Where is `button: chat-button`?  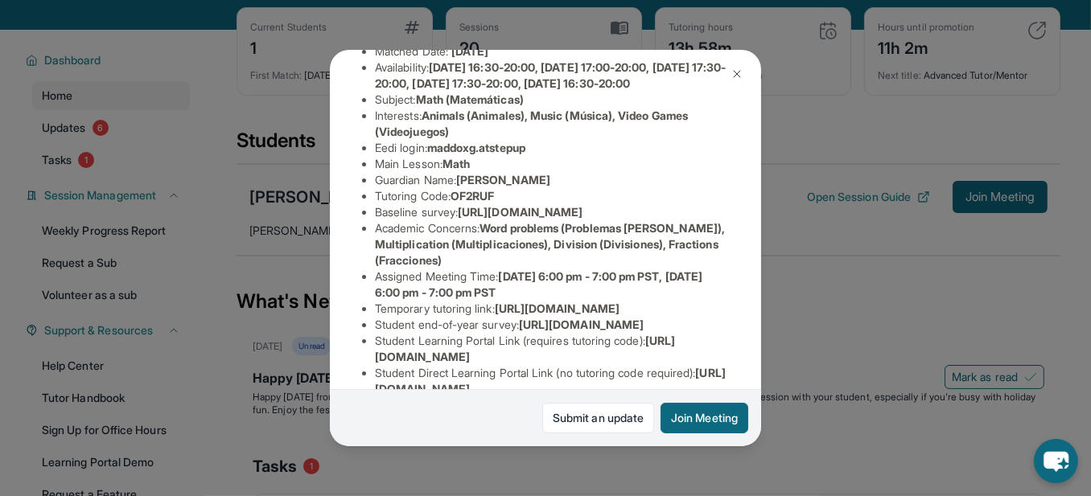 button: chat-button is located at coordinates (1056, 461).